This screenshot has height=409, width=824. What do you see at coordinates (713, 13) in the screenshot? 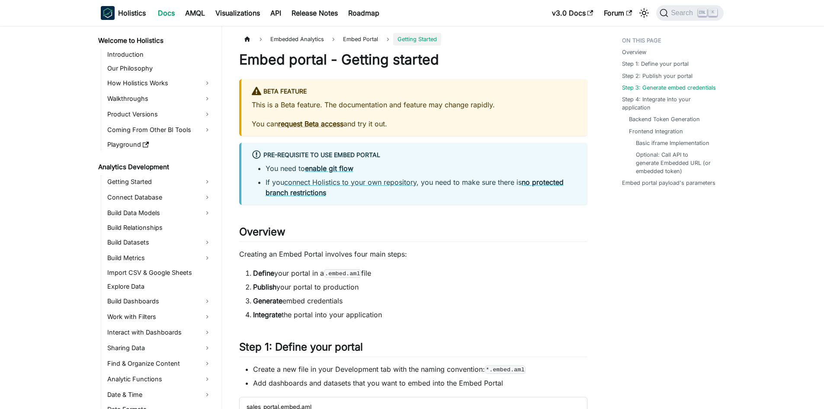
I see `kbd: K` at bounding box center [713, 13].